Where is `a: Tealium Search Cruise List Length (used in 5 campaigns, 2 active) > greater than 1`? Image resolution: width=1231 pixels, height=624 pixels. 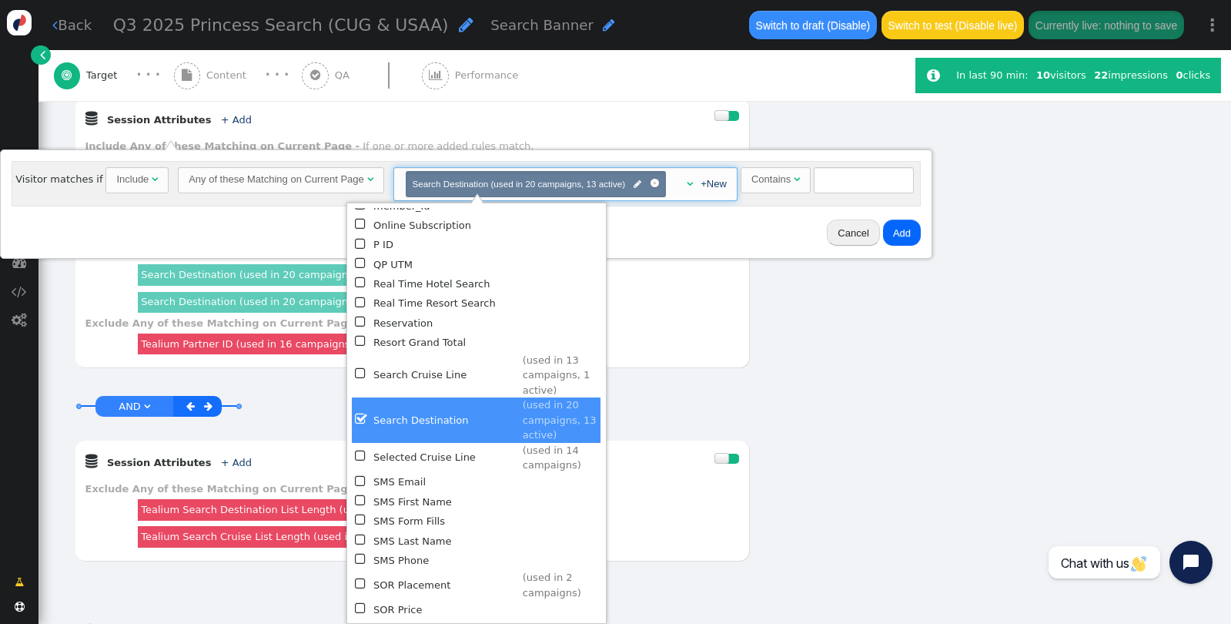
a: Tealium Search Cruise List Length (used in 5 campaigns, 2 active) > greater than 1 is located at coordinates (350, 536).